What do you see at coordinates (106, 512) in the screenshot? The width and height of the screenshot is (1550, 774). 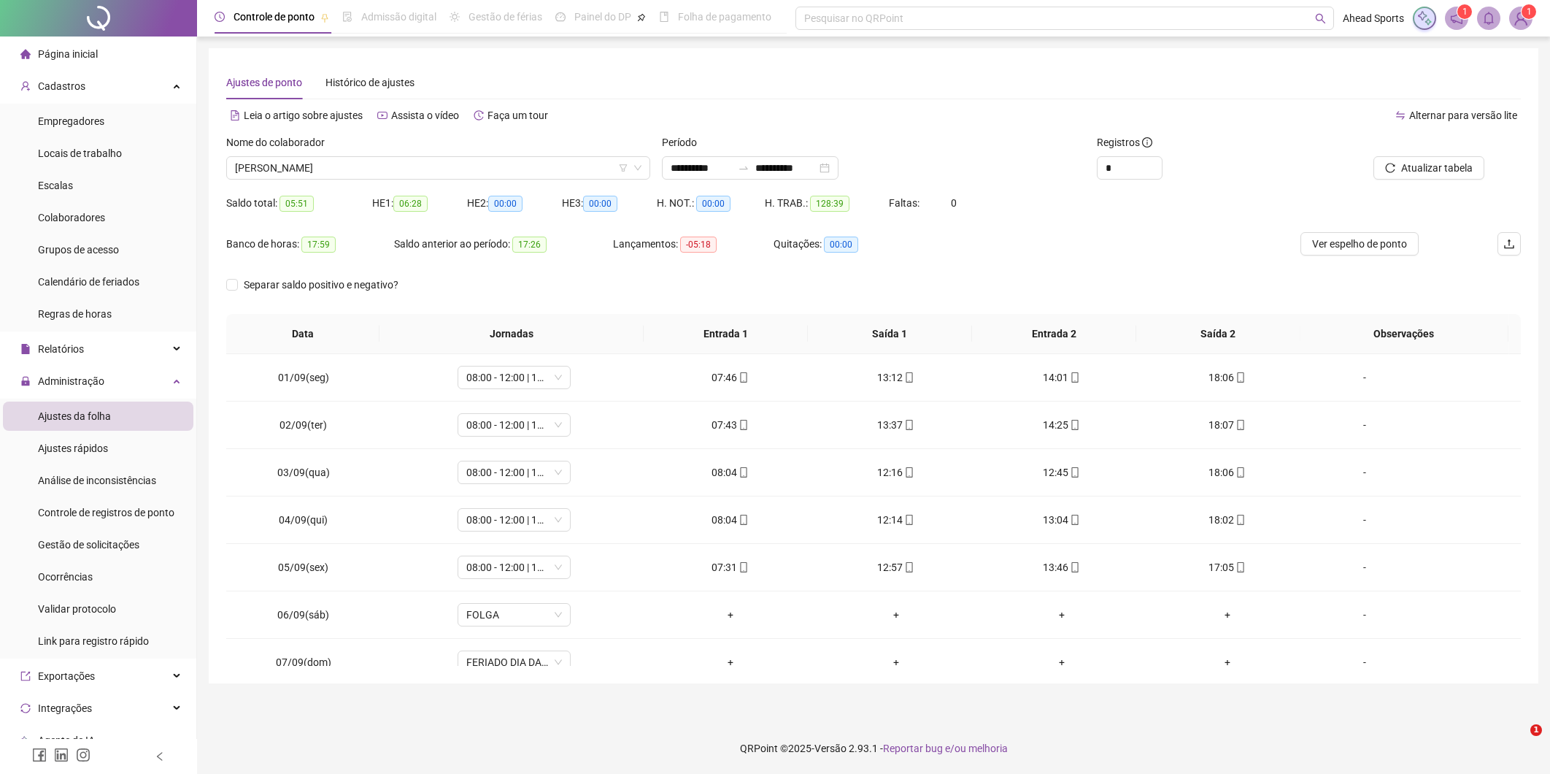 I see `span: Controle de registros de ponto` at bounding box center [106, 512].